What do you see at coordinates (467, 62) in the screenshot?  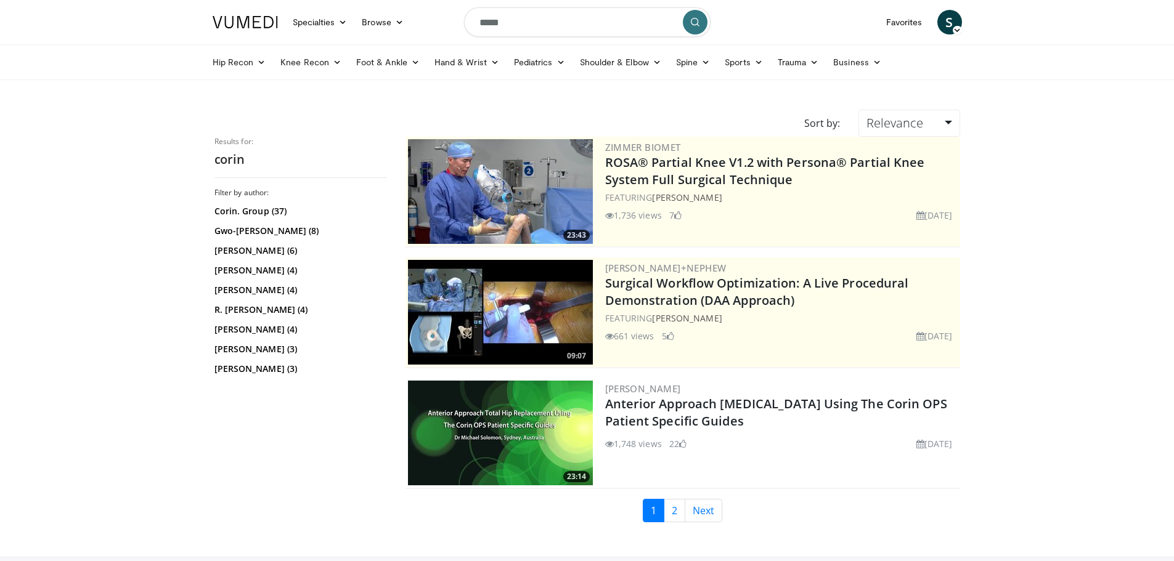 I see `a: Hand & Wrist` at bounding box center [467, 62].